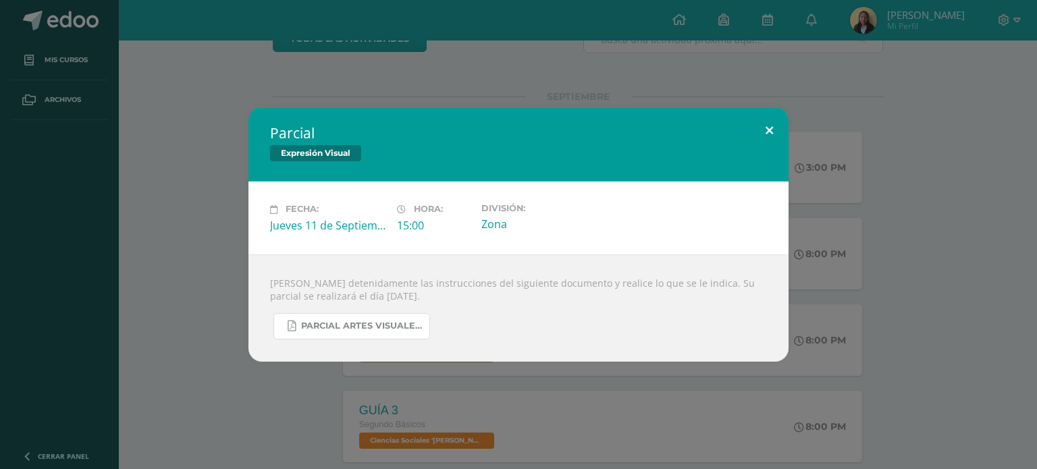 Image resolution: width=1037 pixels, height=469 pixels. I want to click on div: Zona, so click(540, 224).